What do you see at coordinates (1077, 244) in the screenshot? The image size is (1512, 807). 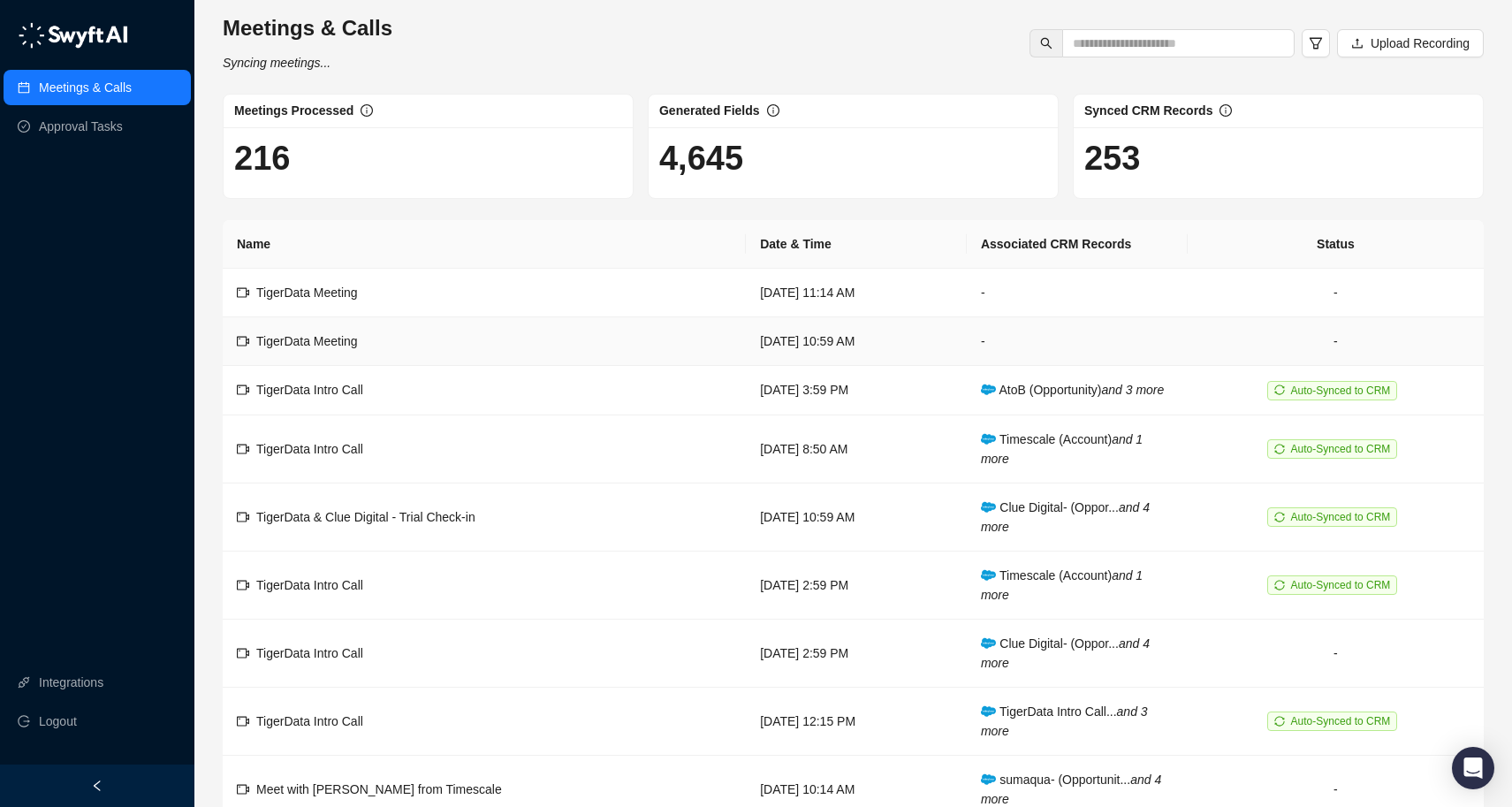 I see `th: Associated CRM Records` at bounding box center [1077, 244].